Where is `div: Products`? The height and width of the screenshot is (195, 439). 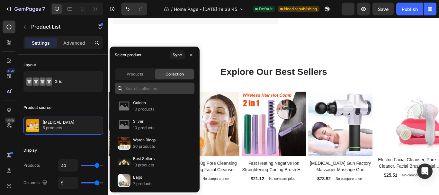 div: Products is located at coordinates (32, 166).